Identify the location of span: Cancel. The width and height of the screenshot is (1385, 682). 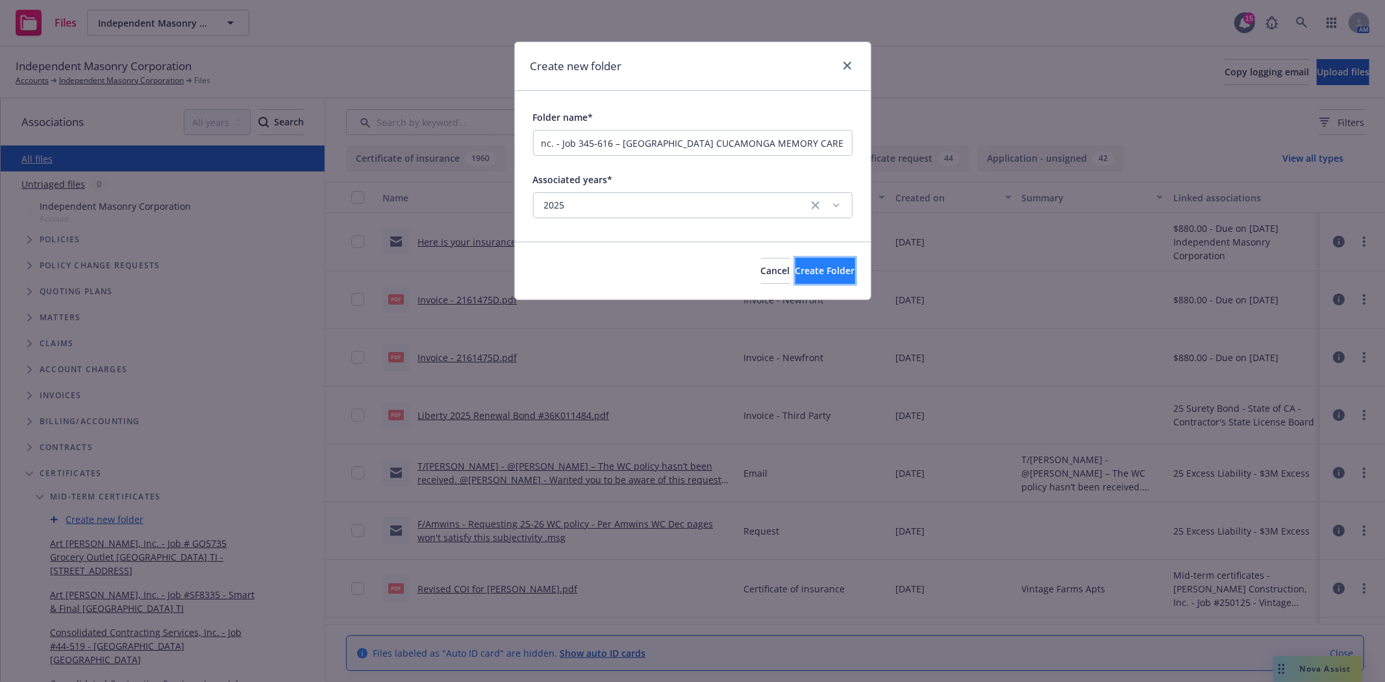
(775, 270).